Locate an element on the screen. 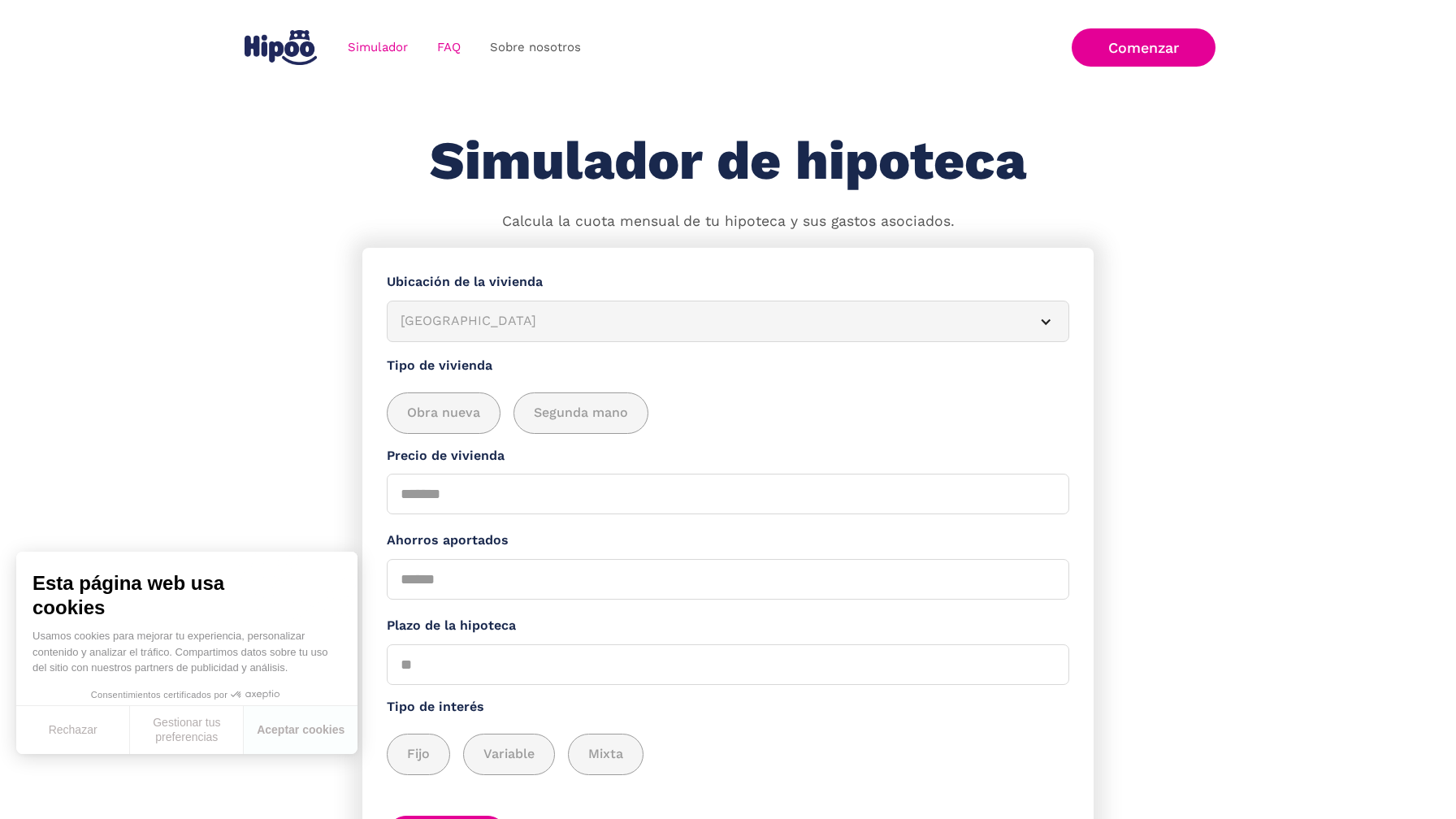 The height and width of the screenshot is (819, 1456). span: Segunda mano is located at coordinates (581, 413).